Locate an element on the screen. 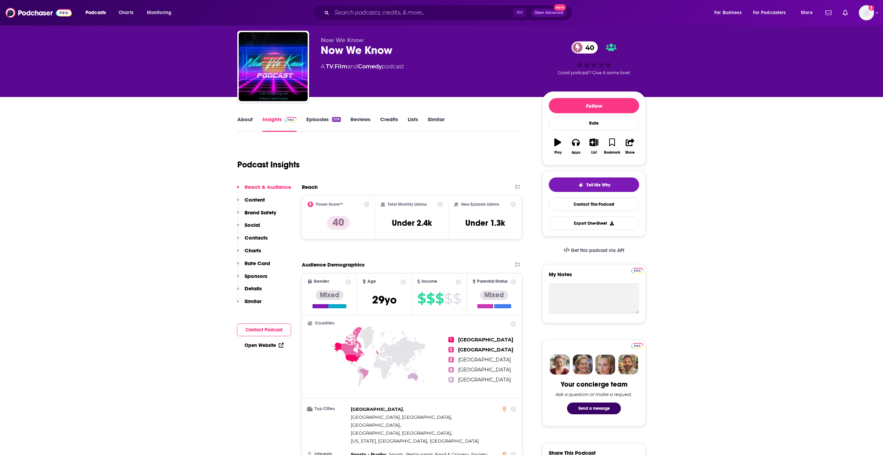  button: Brand Safety is located at coordinates (257, 215).